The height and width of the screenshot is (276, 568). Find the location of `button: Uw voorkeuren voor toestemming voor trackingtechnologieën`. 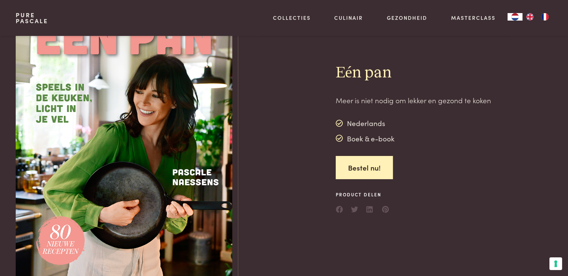

button: Uw voorkeuren voor toestemming voor trackingtechnologieën is located at coordinates (556, 263).